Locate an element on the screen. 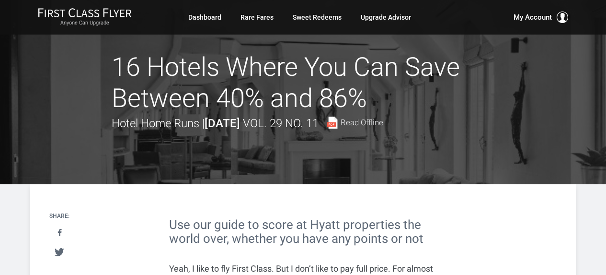 The height and width of the screenshot is (275, 606). div: Hotel Home Runs | is located at coordinates (247, 123).